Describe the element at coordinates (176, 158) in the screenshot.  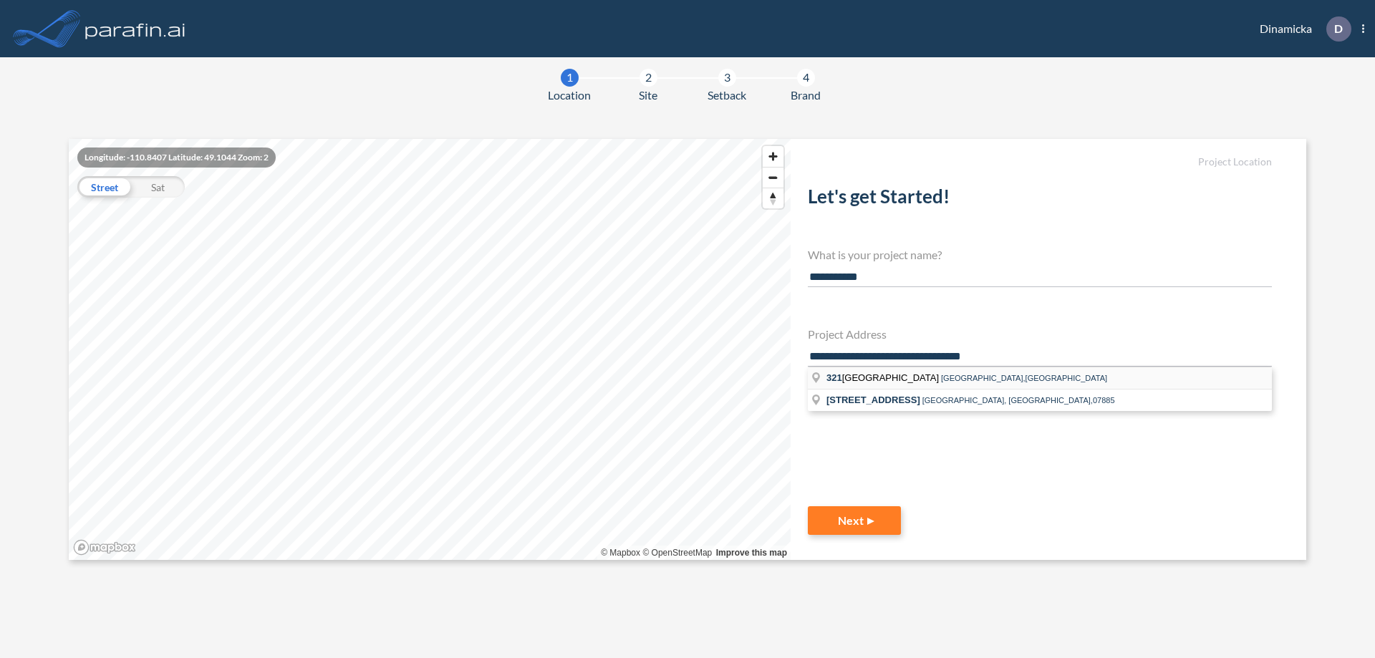
I see `div: Longitude: -110.8407 Latitude: 49.1044 Zoom: 2` at that location.